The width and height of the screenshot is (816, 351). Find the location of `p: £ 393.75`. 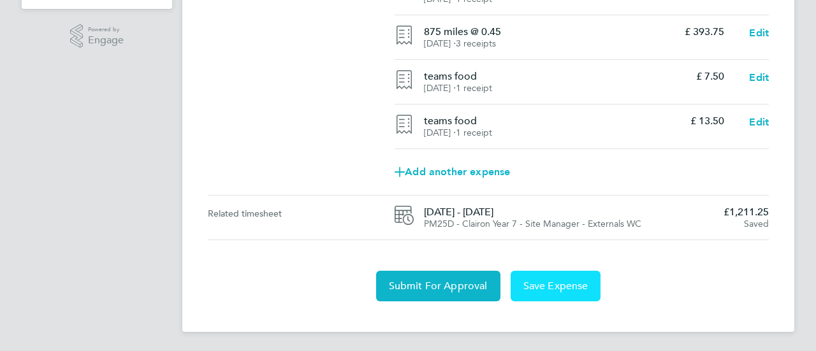

p: £ 393.75 is located at coordinates (705, 32).